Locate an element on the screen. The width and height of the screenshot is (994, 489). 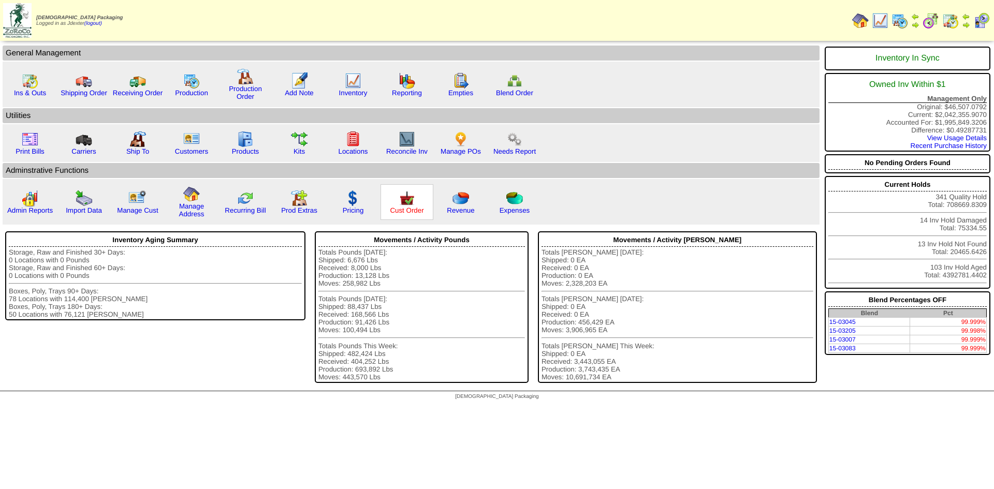
div: 341 Quality Hold Total: 708669.8309 14 Inv Hold Damaged Total: 75334.55 13 Inv Hold Not Found Tot... is located at coordinates (908, 232).